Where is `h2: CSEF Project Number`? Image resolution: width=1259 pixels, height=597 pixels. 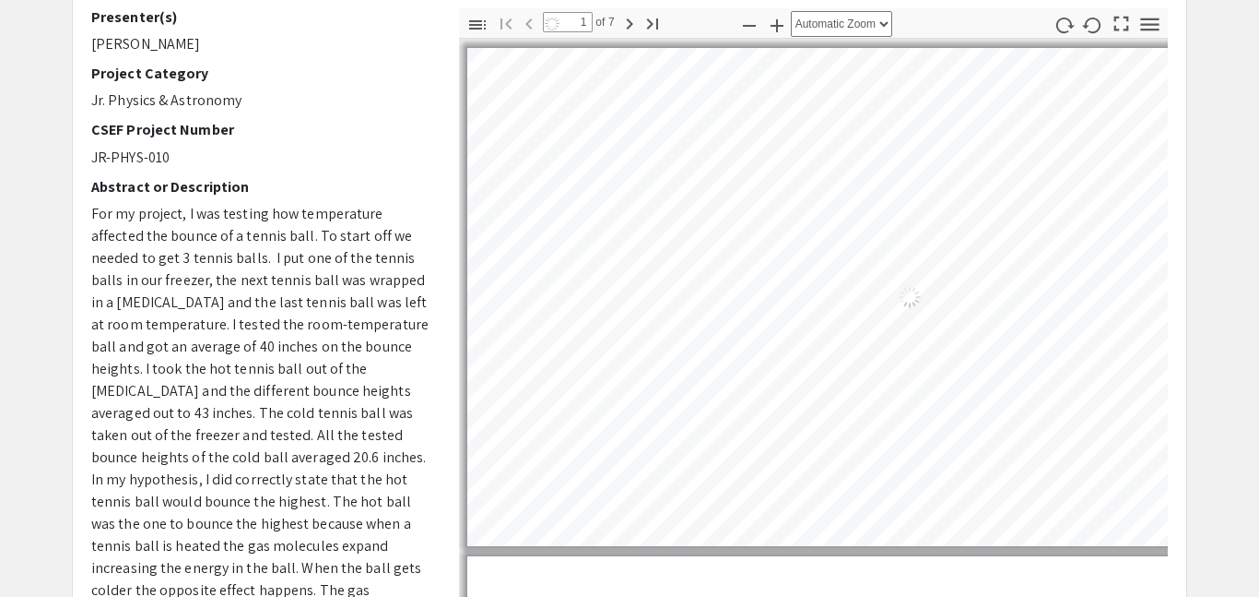
h2: CSEF Project Number is located at coordinates (261, 129).